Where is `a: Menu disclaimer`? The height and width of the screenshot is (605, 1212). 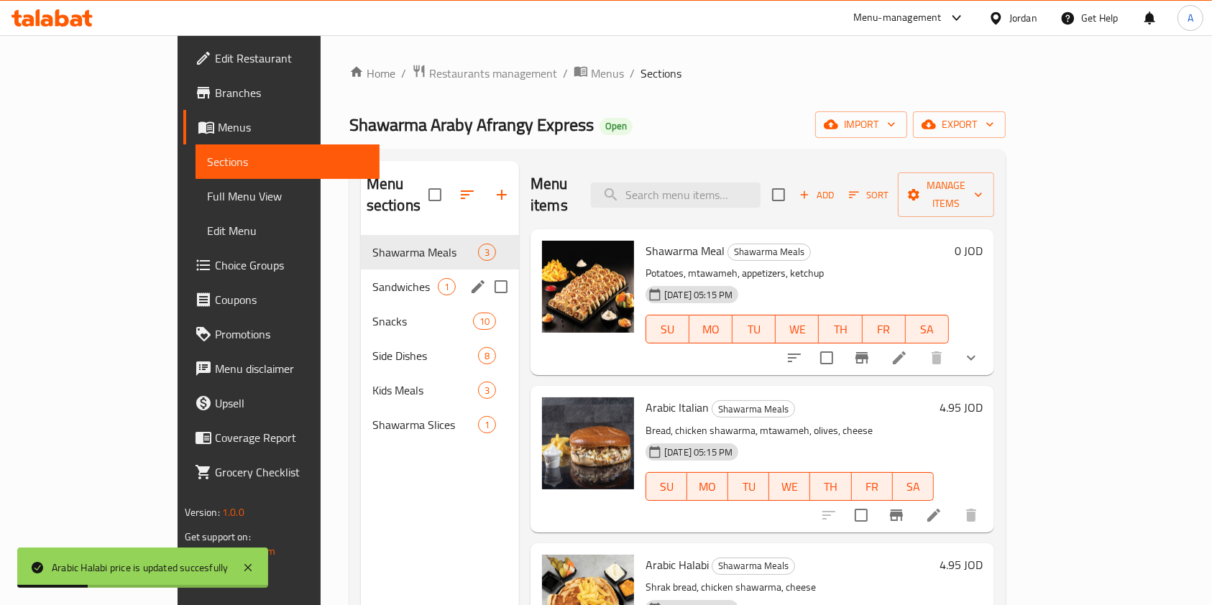 a: Menu disclaimer is located at coordinates (282, 369).